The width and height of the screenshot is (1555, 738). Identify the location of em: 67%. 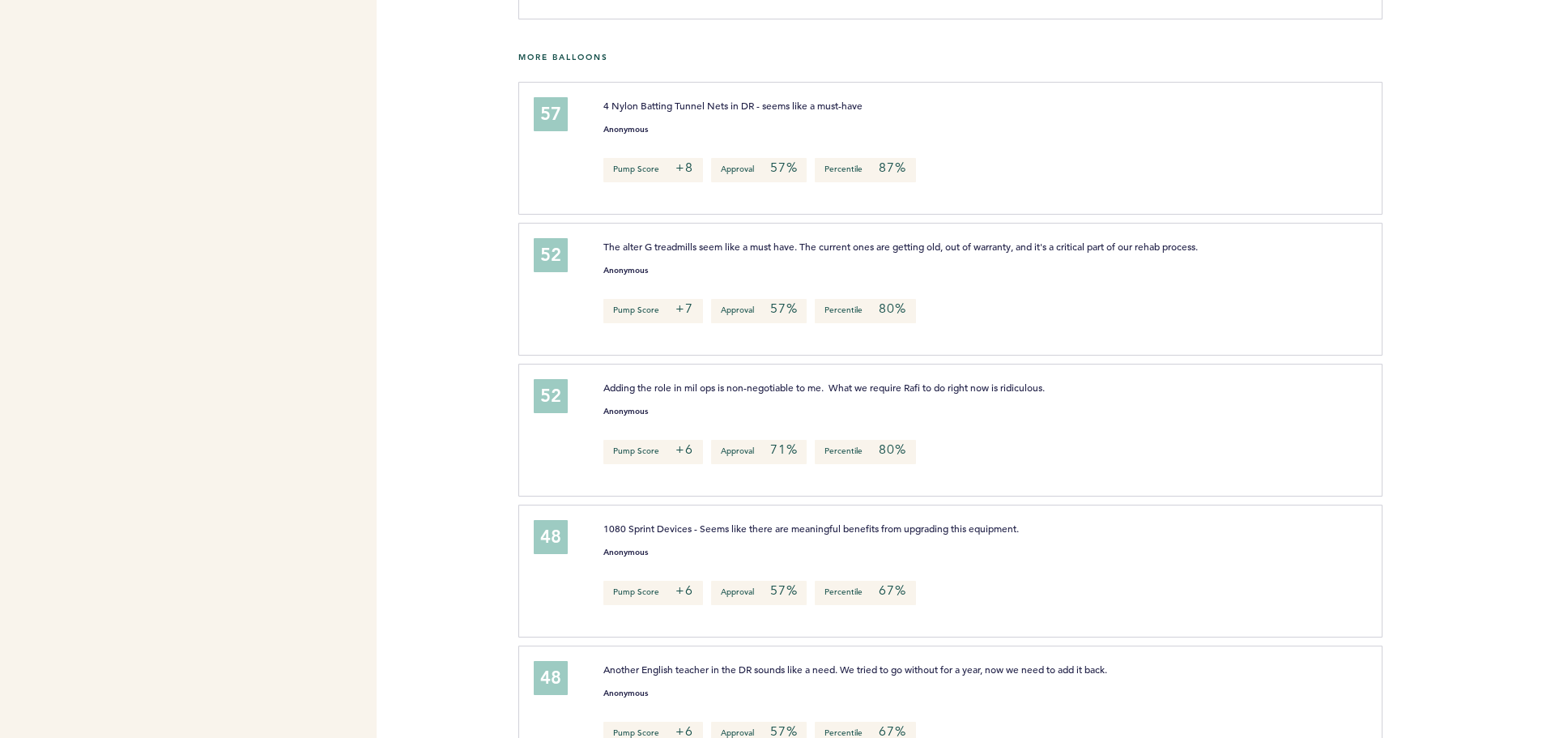
(892, 591).